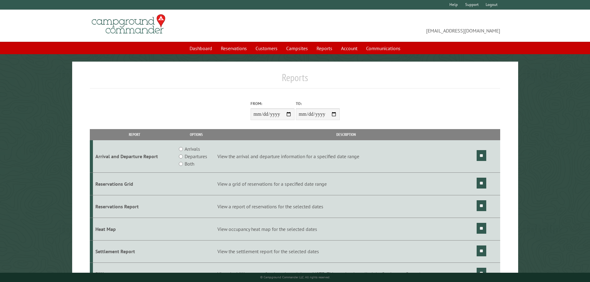 Image resolution: width=590 pixels, height=282 pixels. Describe the element at coordinates (383, 48) in the screenshot. I see `a: Communications` at that location.